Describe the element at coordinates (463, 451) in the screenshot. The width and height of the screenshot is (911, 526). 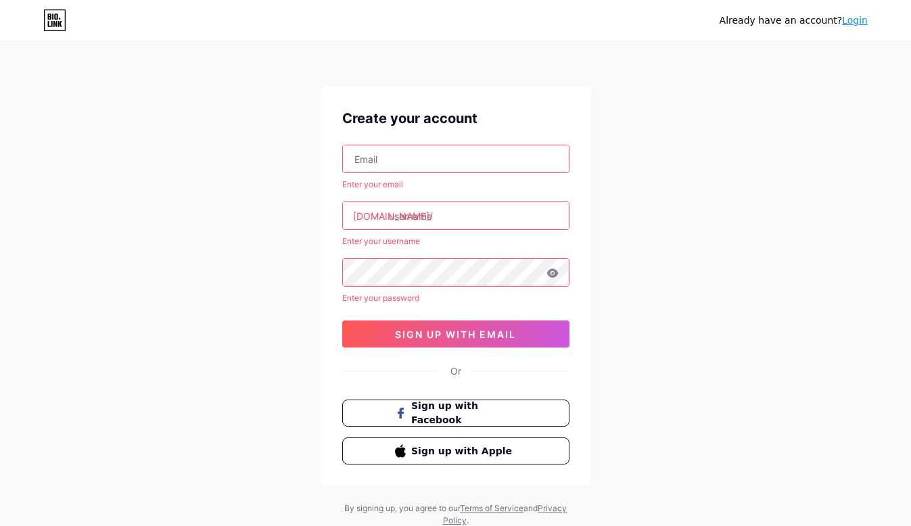
I see `span: Sign up with Apple` at that location.